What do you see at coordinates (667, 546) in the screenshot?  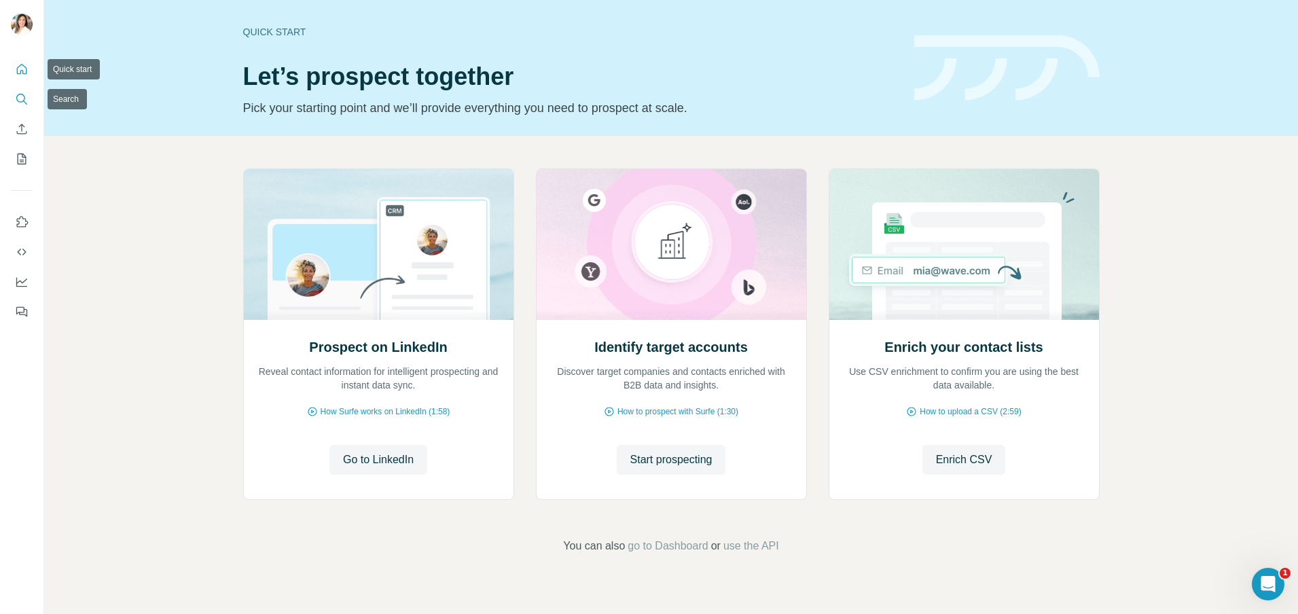 I see `button: go to Dashboard` at bounding box center [667, 546].